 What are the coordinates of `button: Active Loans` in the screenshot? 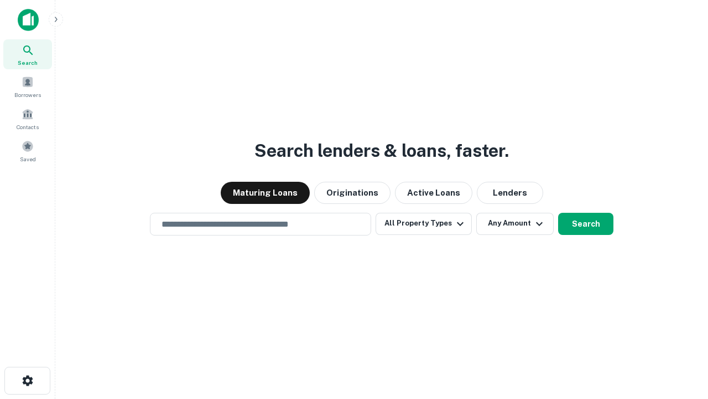 It's located at (434, 193).